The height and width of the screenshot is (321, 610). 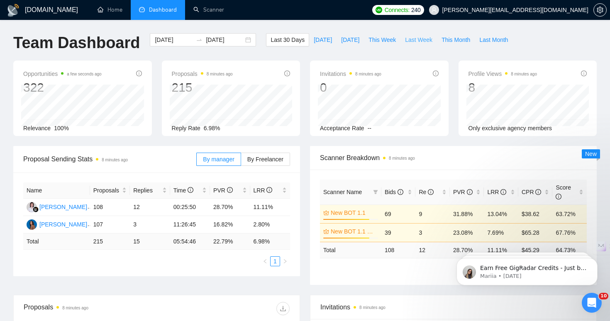 I want to click on span: 10, so click(x=604, y=296).